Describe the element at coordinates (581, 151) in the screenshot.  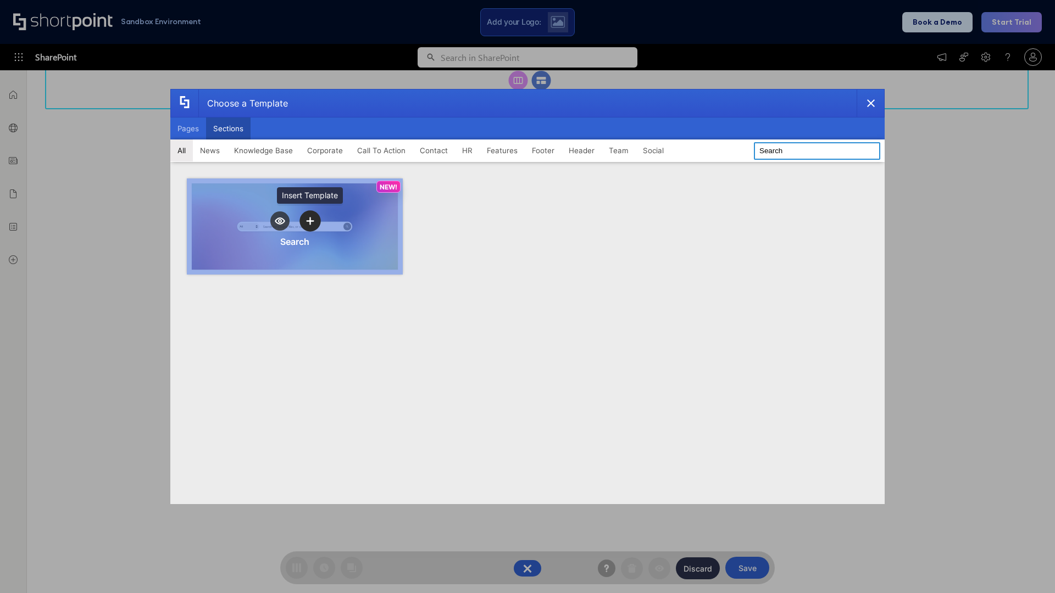
I see `button: Header` at that location.